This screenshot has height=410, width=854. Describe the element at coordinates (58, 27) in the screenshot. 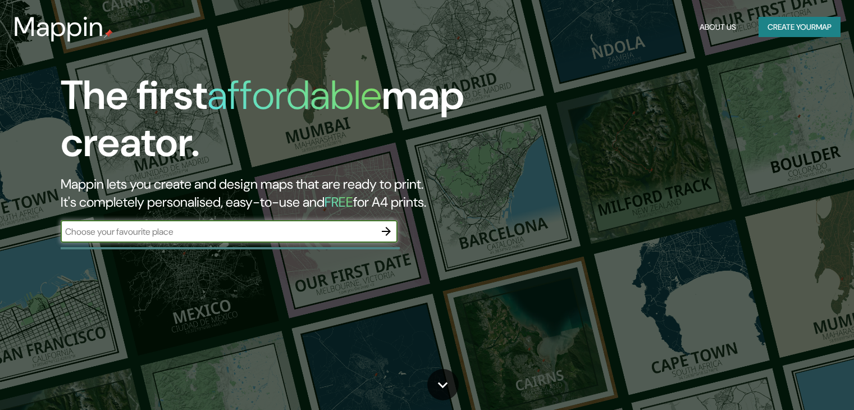

I see `h3: Mappin` at that location.